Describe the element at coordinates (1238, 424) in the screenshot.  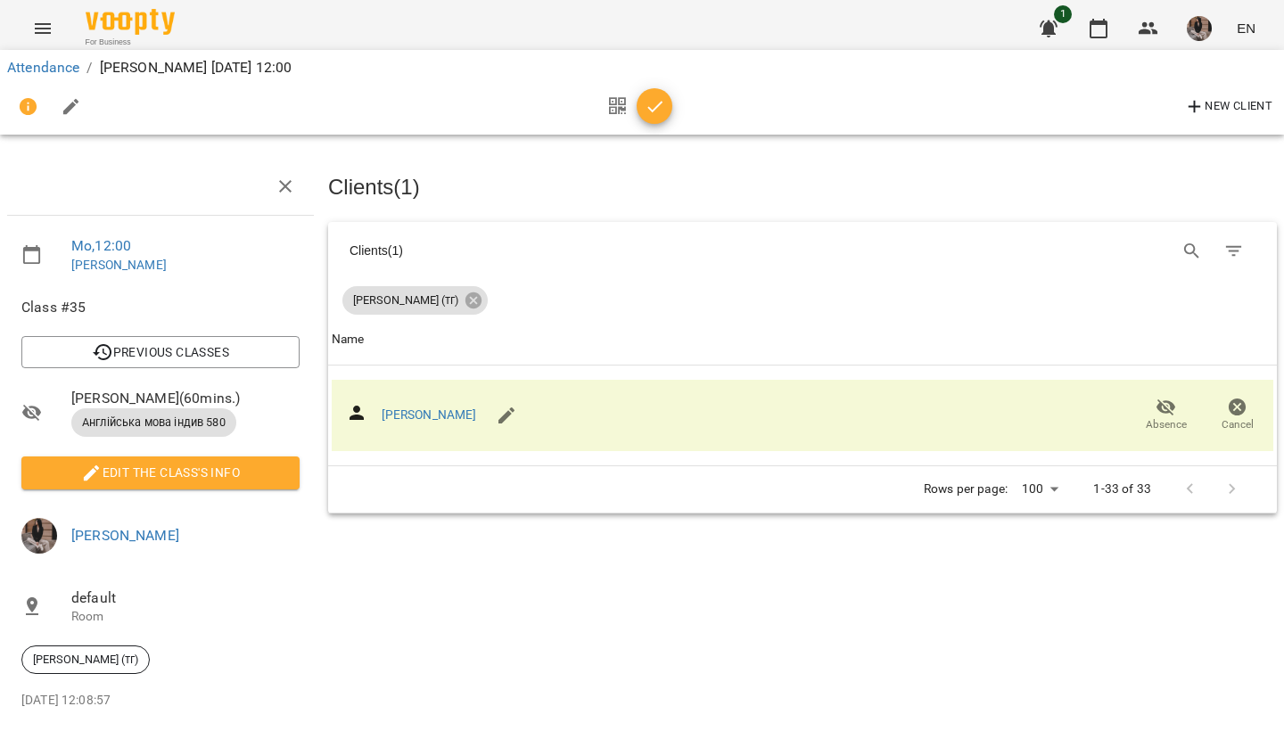
I see `span: Cancel` at that location.